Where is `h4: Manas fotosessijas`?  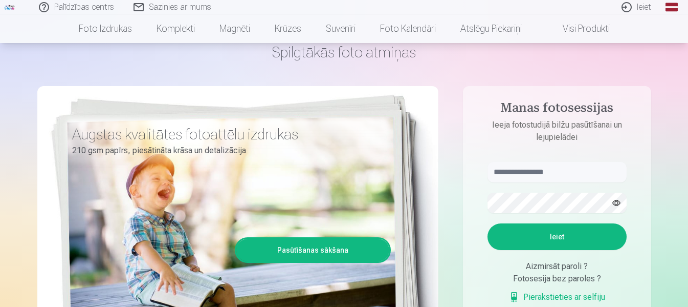
h4: Manas fotosessijas is located at coordinates (557, 110).